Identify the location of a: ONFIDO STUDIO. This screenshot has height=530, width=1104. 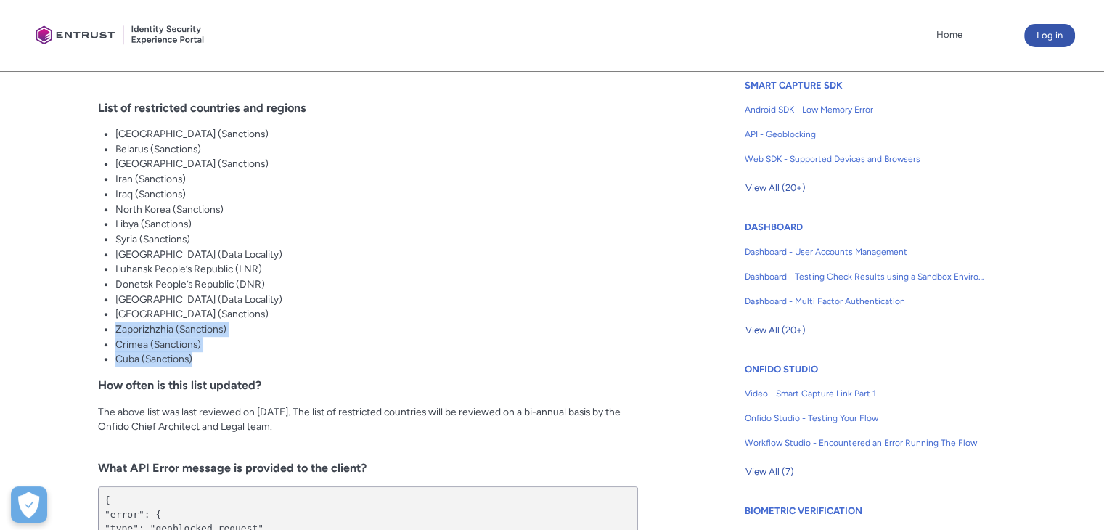
(781, 369).